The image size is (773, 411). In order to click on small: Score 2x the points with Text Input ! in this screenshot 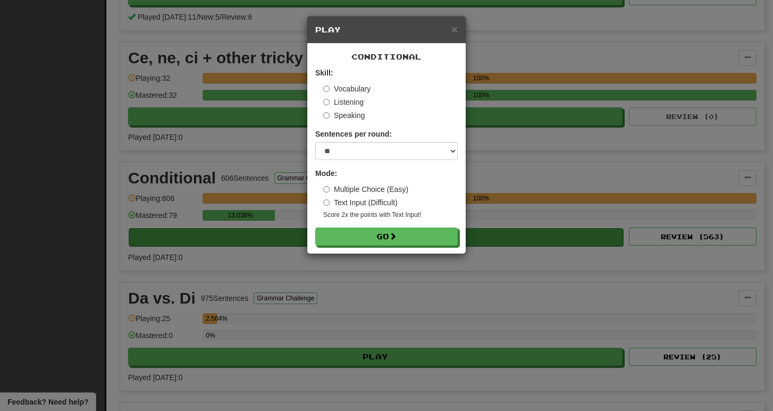, I will do `click(390, 215)`.